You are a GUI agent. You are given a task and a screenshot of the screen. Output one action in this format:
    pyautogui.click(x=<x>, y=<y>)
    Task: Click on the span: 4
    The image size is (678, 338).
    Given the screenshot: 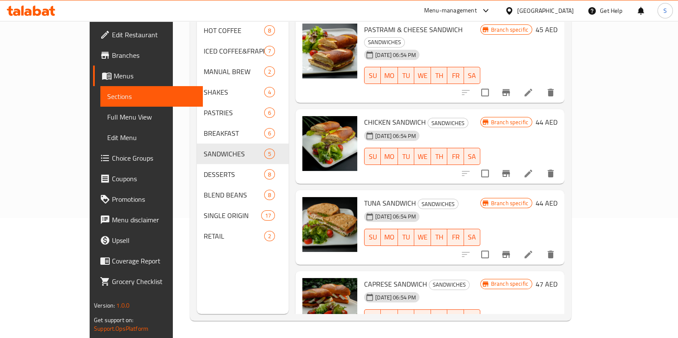 What is the action you would take?
    pyautogui.click(x=269, y=92)
    